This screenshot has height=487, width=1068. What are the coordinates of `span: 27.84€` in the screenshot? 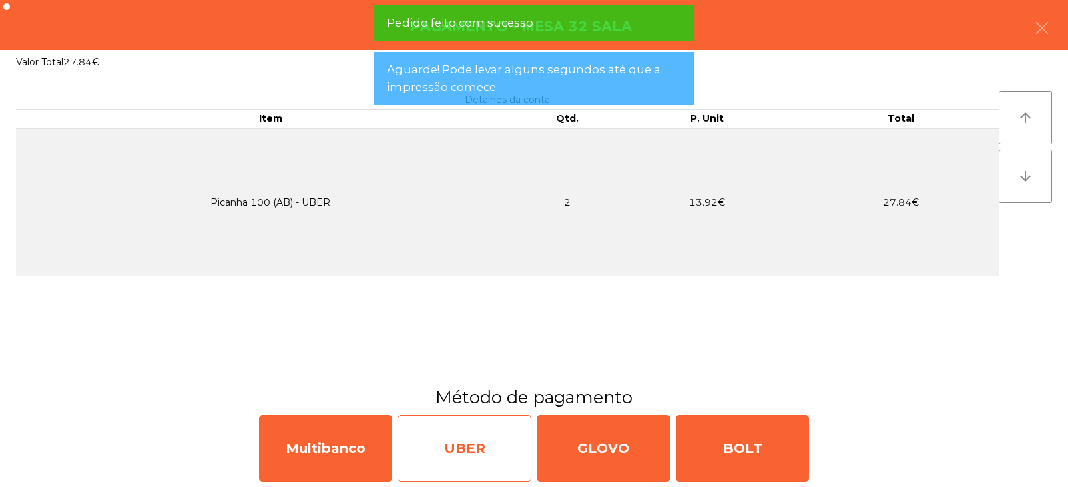 It's located at (81, 62).